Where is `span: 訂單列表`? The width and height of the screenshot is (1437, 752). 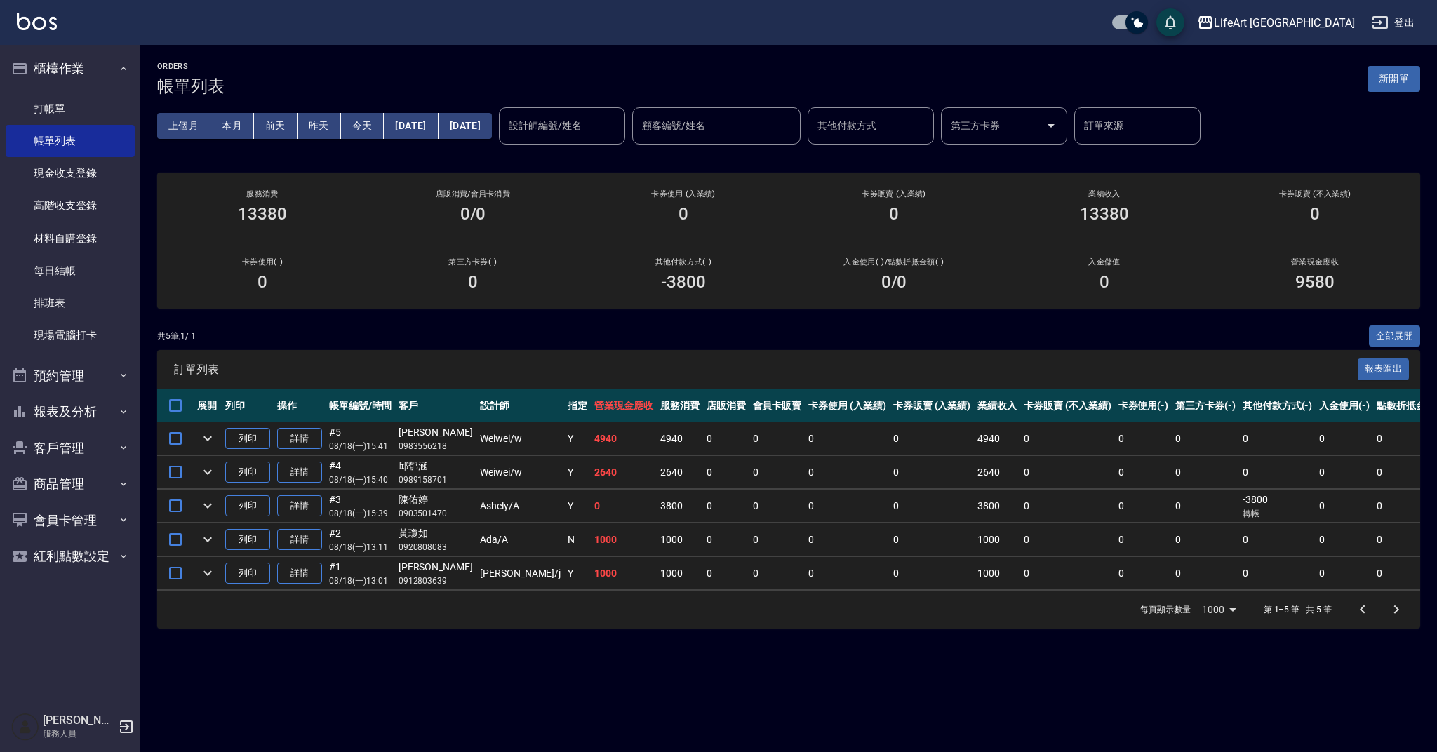 span: 訂單列表 is located at coordinates (766, 370).